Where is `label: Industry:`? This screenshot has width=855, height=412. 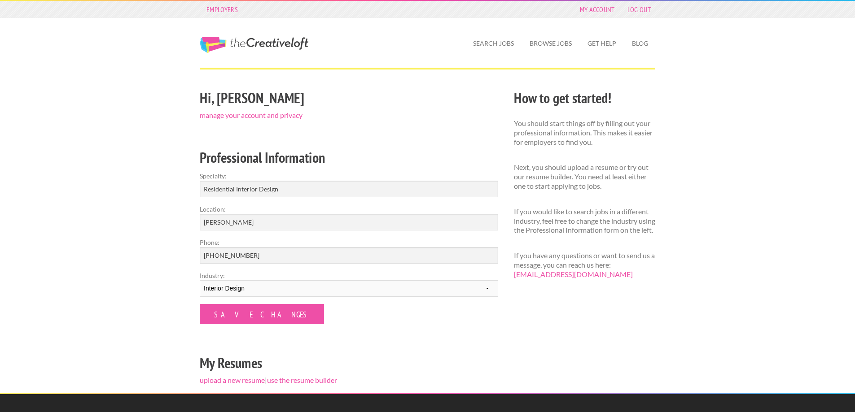 label: Industry: is located at coordinates (349, 275).